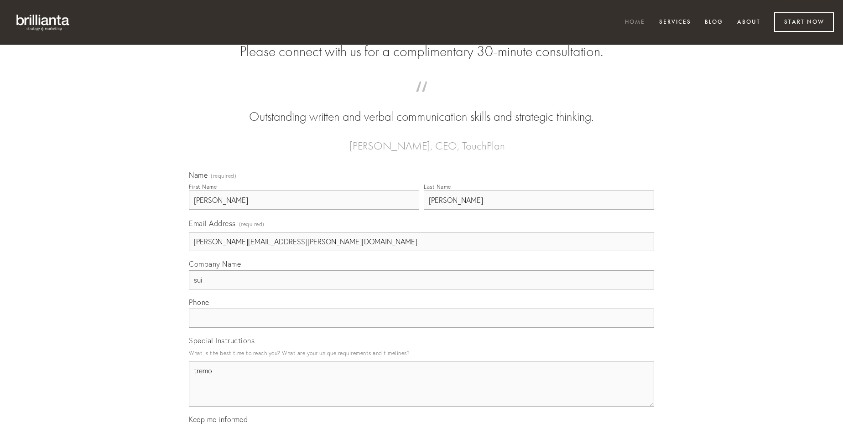 This screenshot has width=843, height=428. What do you see at coordinates (714, 22) in the screenshot?
I see `a: Blog` at bounding box center [714, 22].